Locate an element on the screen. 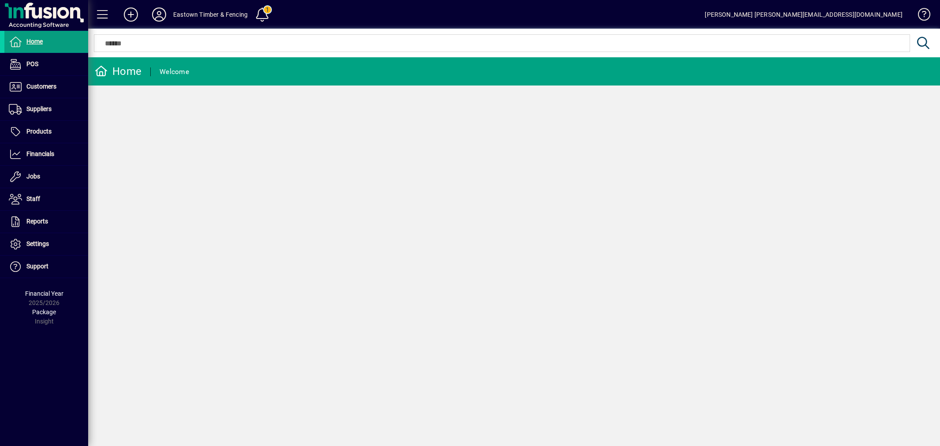 Image resolution: width=940 pixels, height=446 pixels. span: Home is located at coordinates (34, 41).